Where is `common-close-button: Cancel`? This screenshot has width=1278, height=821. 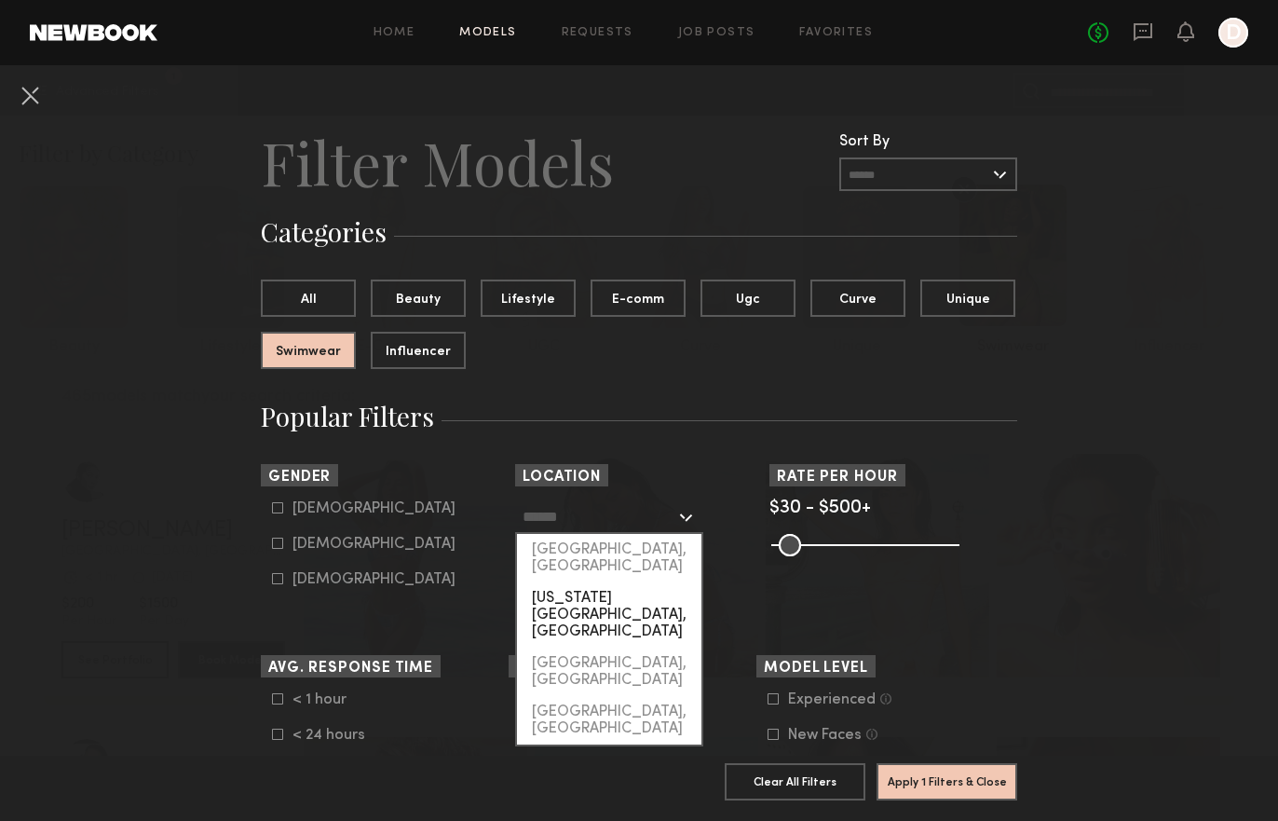 common-close-button: Cancel is located at coordinates (30, 97).